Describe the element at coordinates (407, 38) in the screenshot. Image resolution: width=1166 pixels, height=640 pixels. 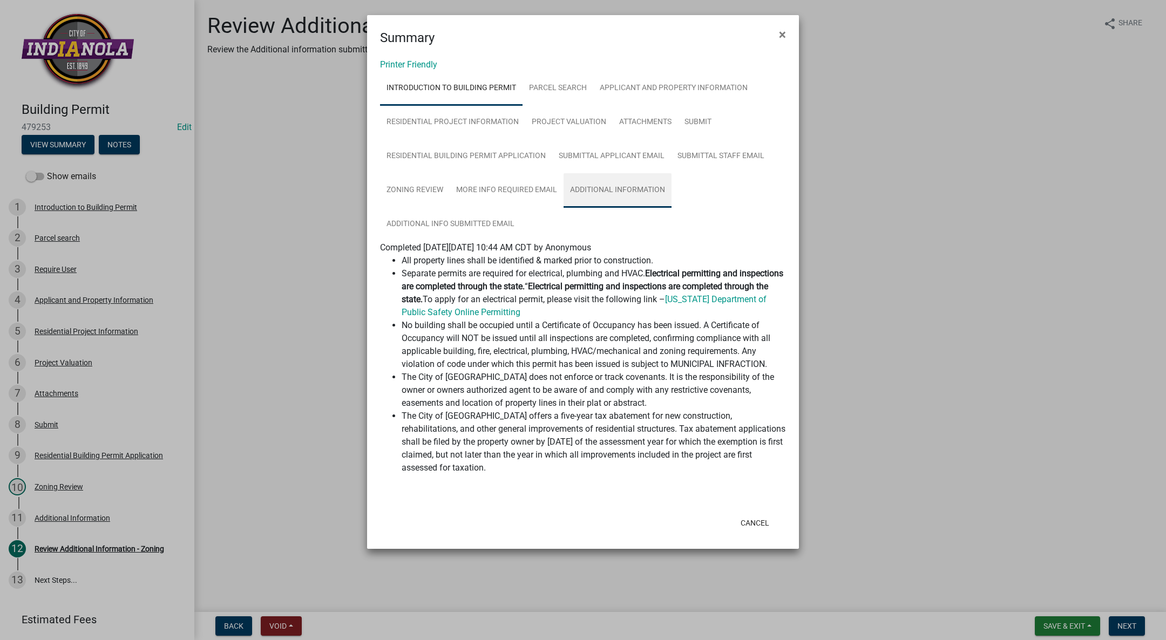
I see `h4: Summary` at that location.